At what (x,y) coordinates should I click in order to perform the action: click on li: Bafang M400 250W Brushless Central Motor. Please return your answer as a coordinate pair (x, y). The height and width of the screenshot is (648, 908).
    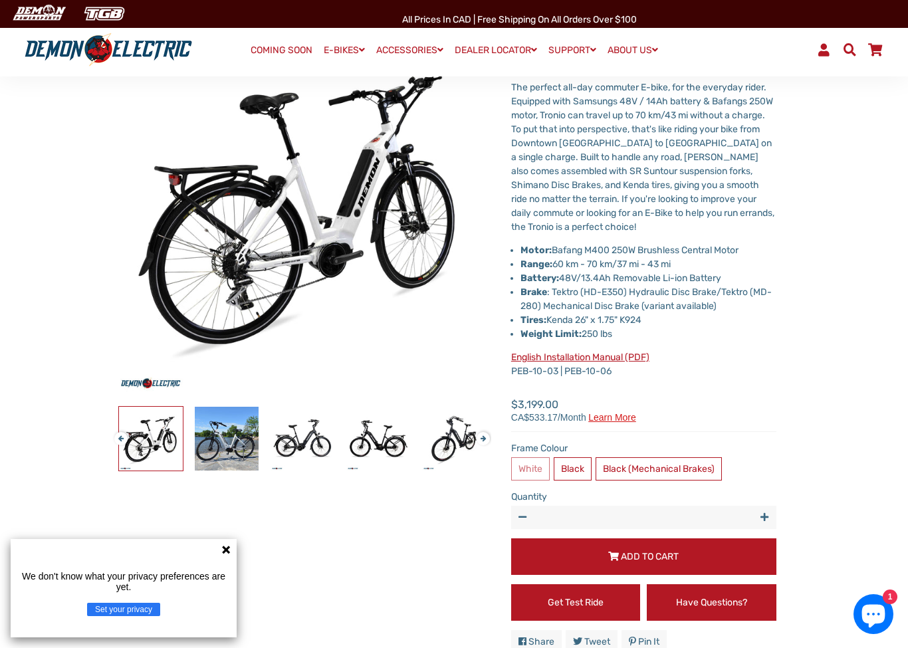
    Looking at the image, I should click on (648, 250).